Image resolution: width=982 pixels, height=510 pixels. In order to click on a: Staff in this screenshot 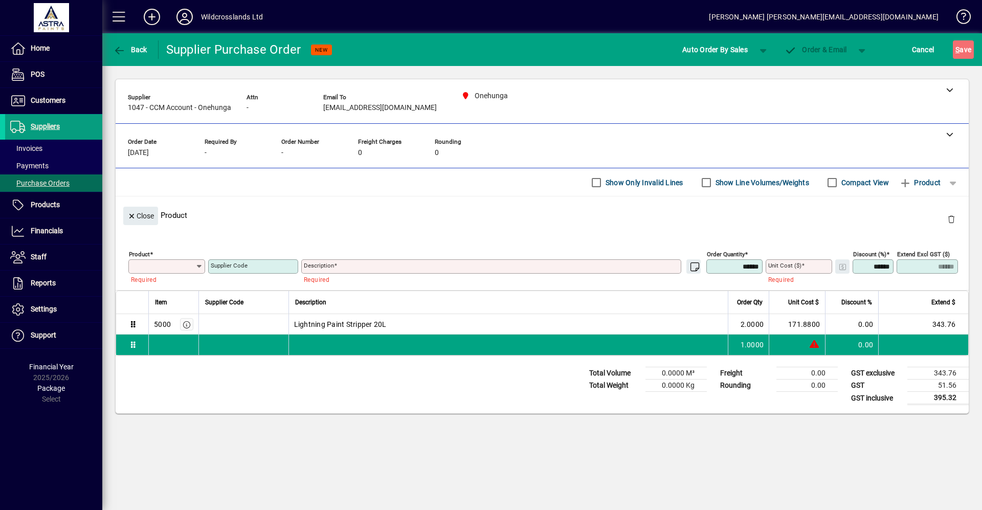, I will do `click(54, 257)`.